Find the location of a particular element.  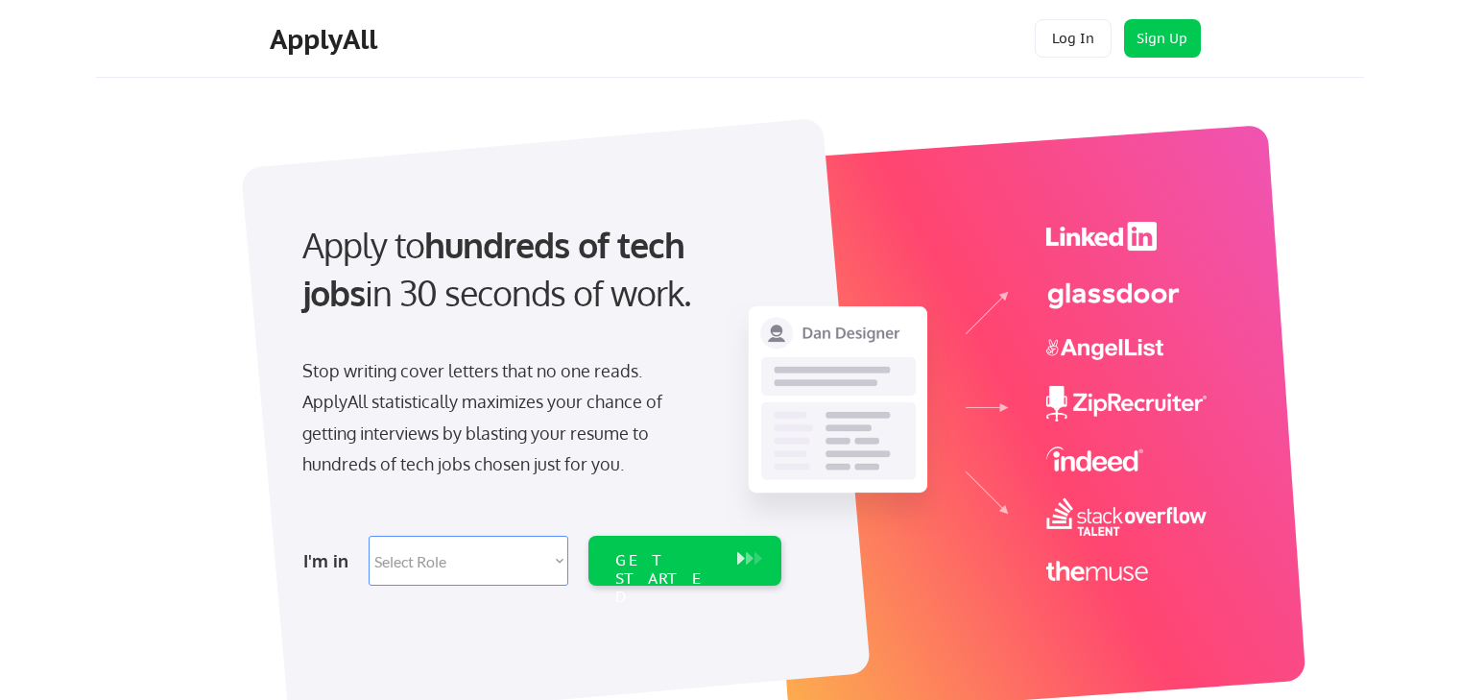

strong: hundreds of tech jobs is located at coordinates (497, 268).